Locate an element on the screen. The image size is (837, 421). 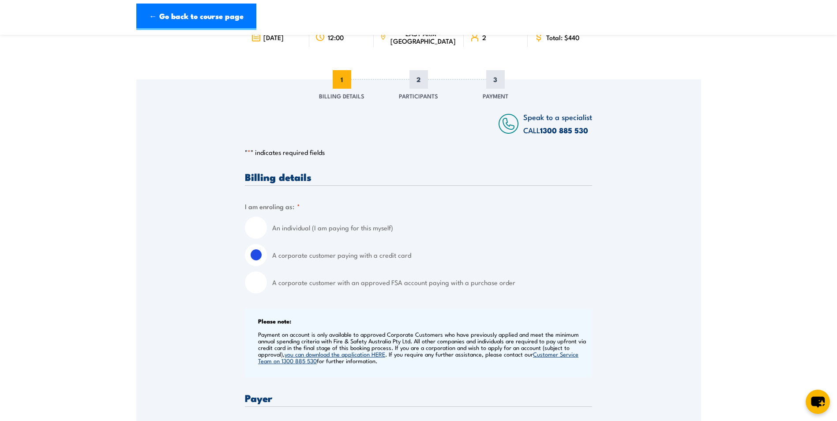
span: Speak to a specialist CALL is located at coordinates (557, 123).